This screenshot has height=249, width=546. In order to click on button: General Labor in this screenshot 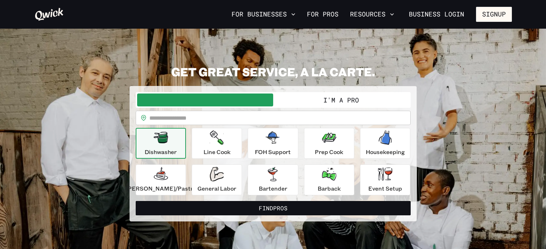, I will do `click(217, 180)`.